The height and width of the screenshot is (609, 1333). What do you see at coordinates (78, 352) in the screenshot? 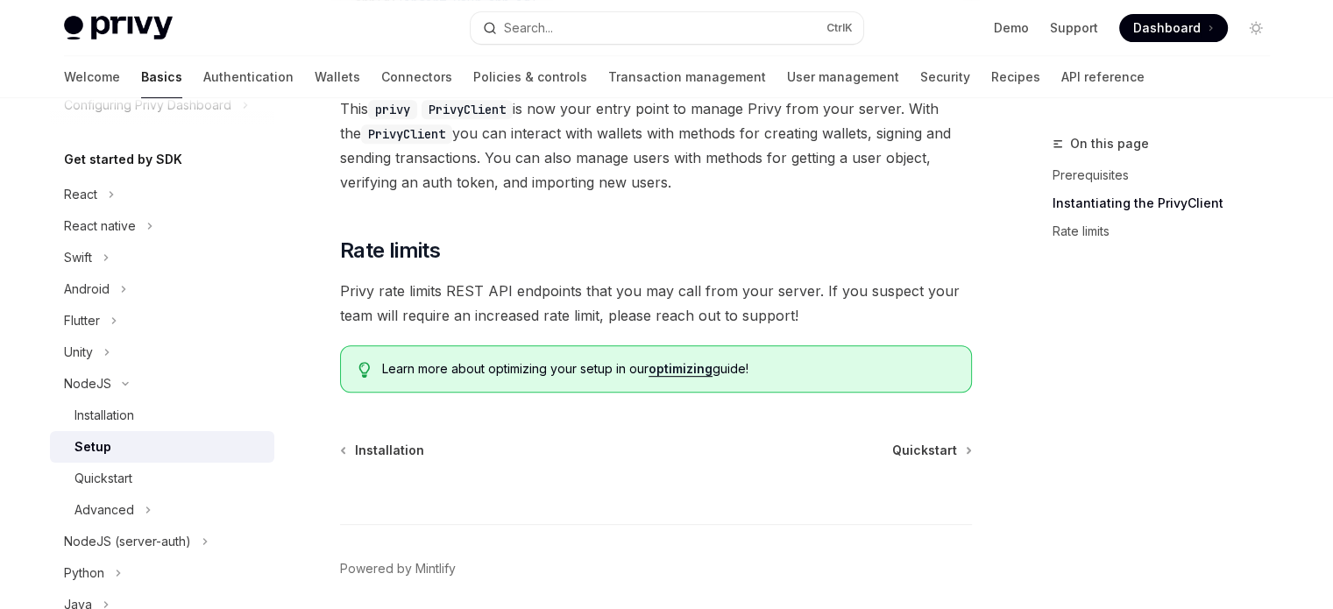
I see `div: Unity` at bounding box center [78, 352].